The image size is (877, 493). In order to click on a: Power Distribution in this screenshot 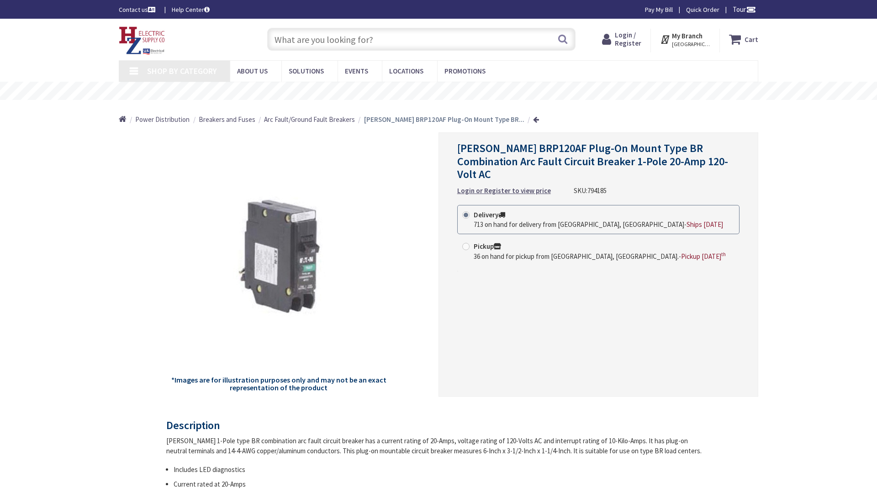, I will do `click(162, 119)`.